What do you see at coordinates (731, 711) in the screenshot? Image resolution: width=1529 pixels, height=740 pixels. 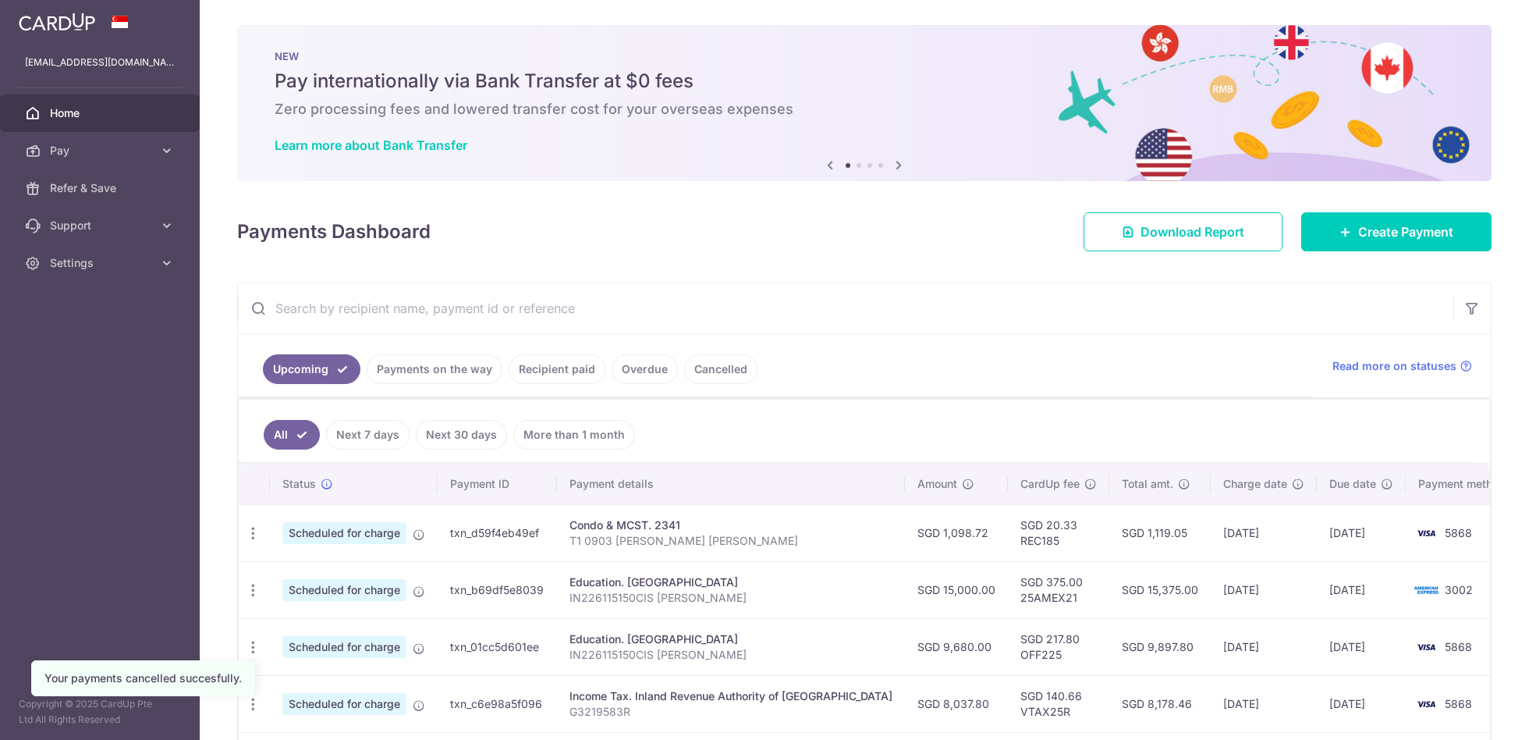 I see `p: G3219583R` at bounding box center [731, 711].